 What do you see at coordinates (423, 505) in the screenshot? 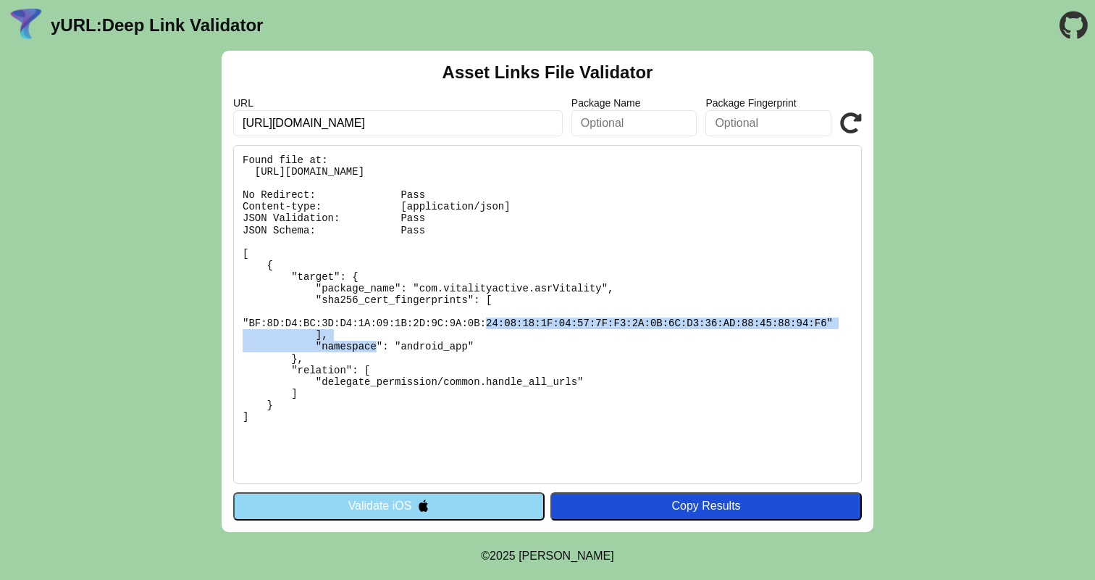
I see `img: appleIcon.svg` at bounding box center [423, 505].